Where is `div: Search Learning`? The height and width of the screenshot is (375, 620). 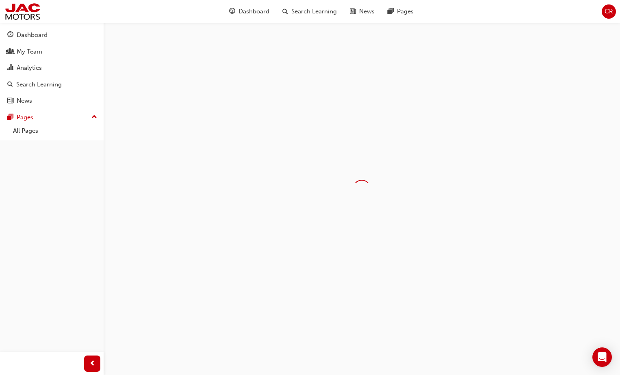 div: Search Learning is located at coordinates (39, 84).